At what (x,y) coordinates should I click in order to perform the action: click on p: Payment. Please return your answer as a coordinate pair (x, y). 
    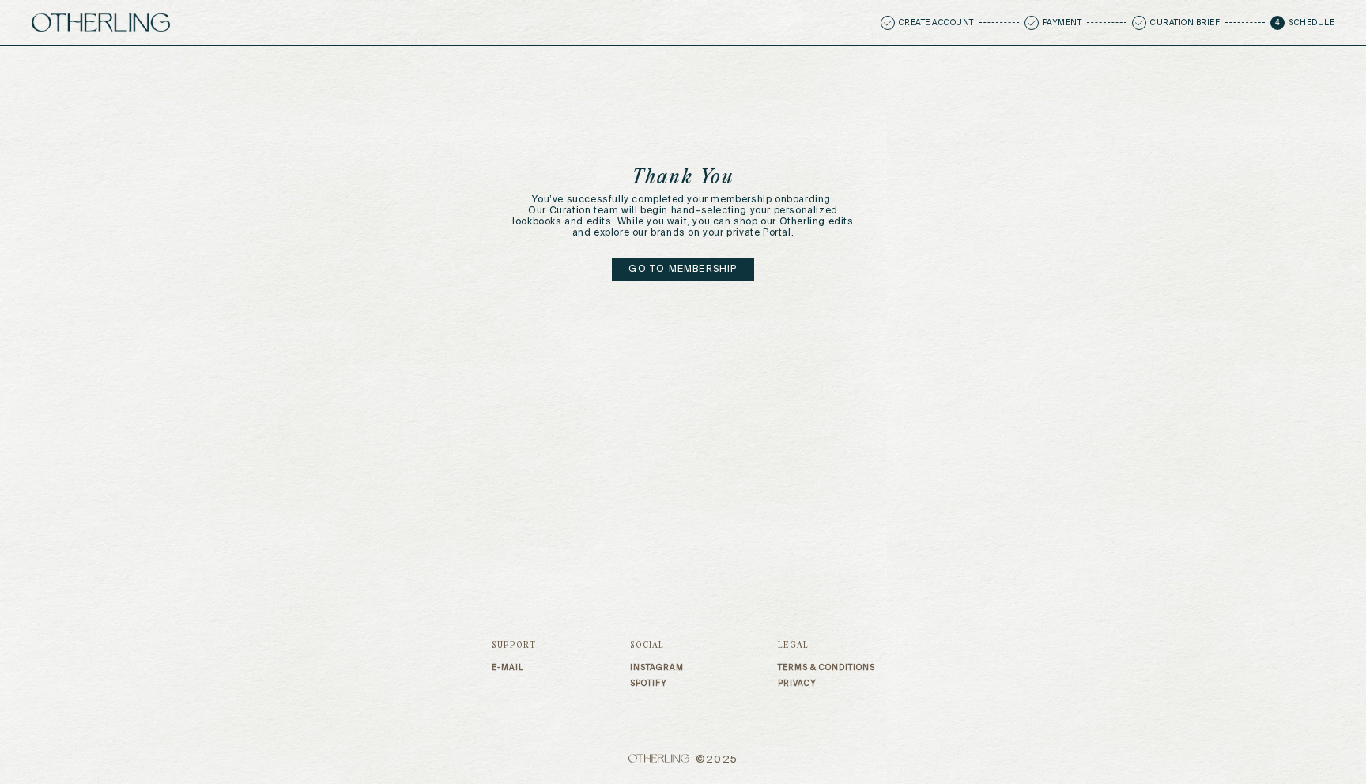
    Looking at the image, I should click on (1063, 23).